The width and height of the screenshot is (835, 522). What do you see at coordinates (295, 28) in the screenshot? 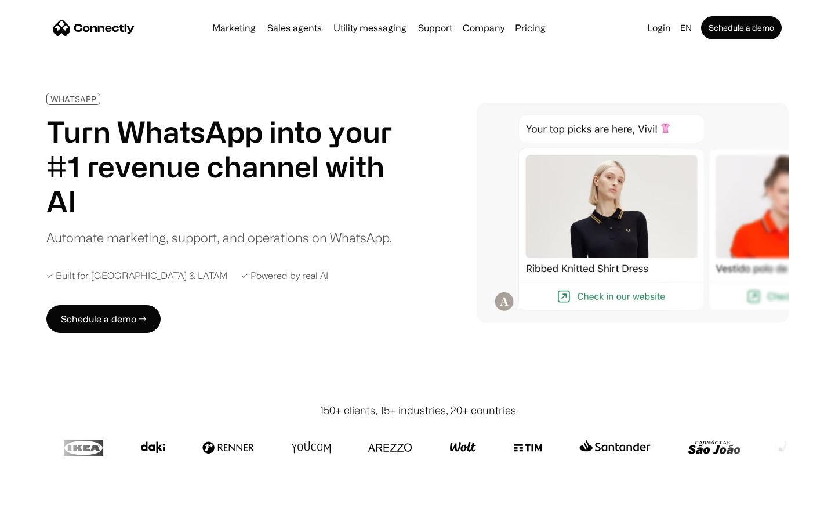
I see `a: Sales agents` at bounding box center [295, 28].